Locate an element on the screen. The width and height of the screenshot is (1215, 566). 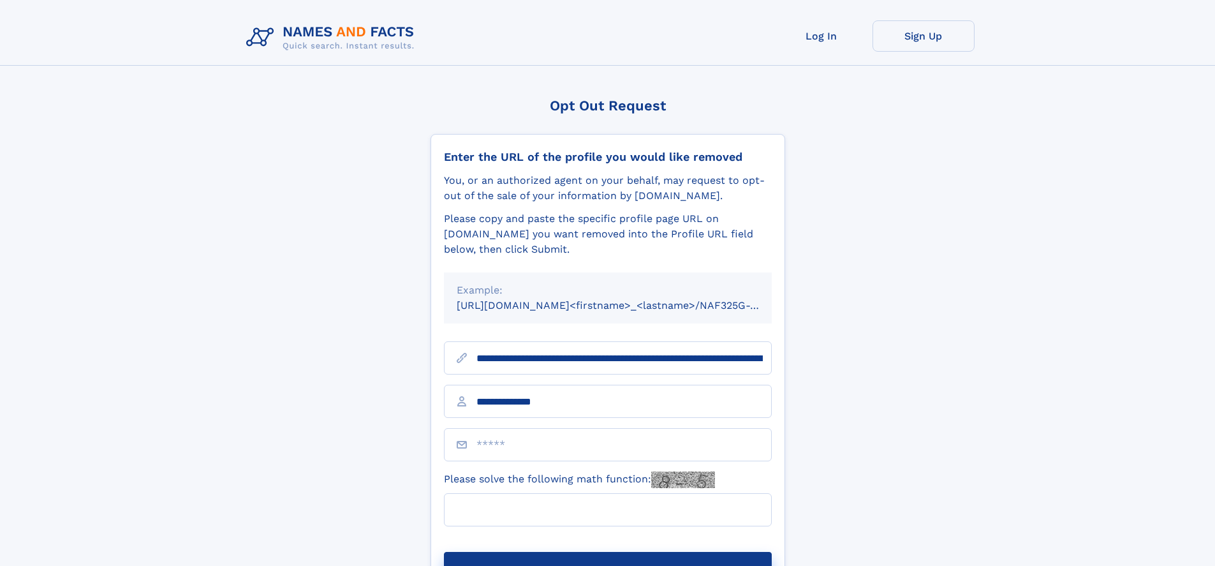
a: Sign Up is located at coordinates (924, 36).